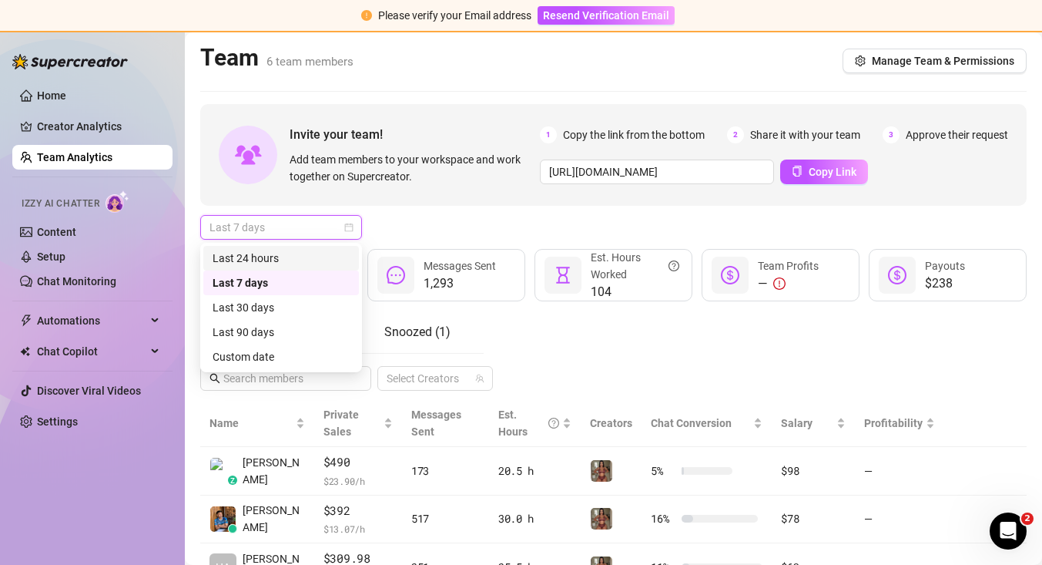  Describe the element at coordinates (460, 284) in the screenshot. I see `span: 1,293` at that location.